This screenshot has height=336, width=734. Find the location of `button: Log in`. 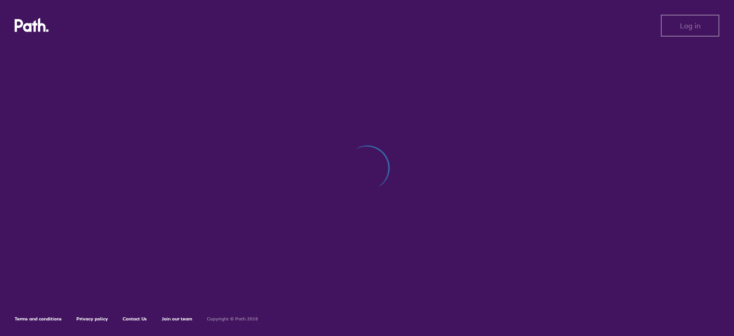

button: Log in is located at coordinates (690, 26).